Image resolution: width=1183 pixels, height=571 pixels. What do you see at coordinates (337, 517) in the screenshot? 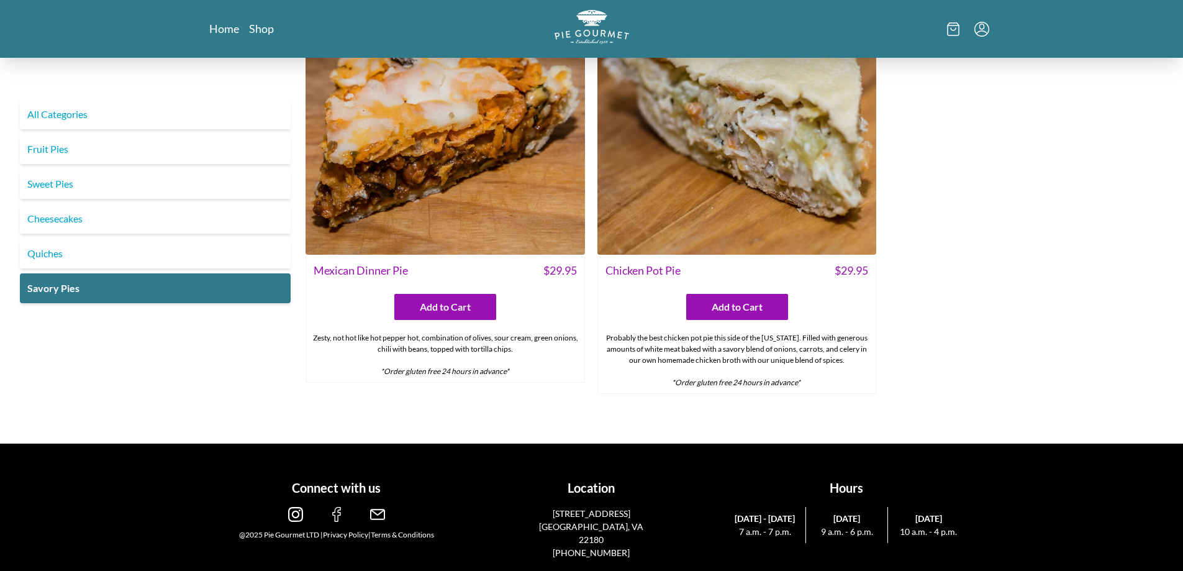
I see `a: facebook` at bounding box center [337, 517].